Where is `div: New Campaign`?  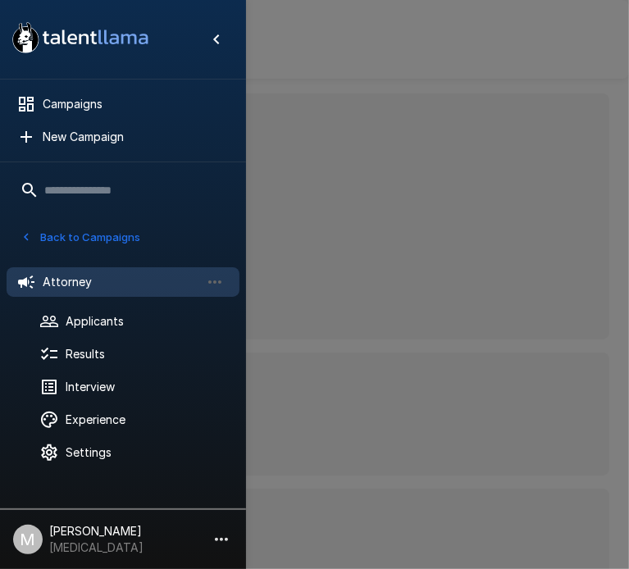
div: New Campaign is located at coordinates (123, 137).